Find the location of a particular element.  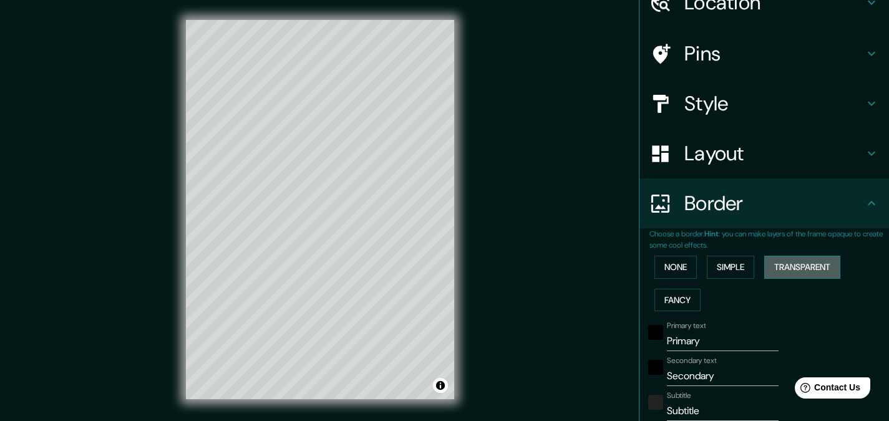

button: Simple is located at coordinates (731, 267).